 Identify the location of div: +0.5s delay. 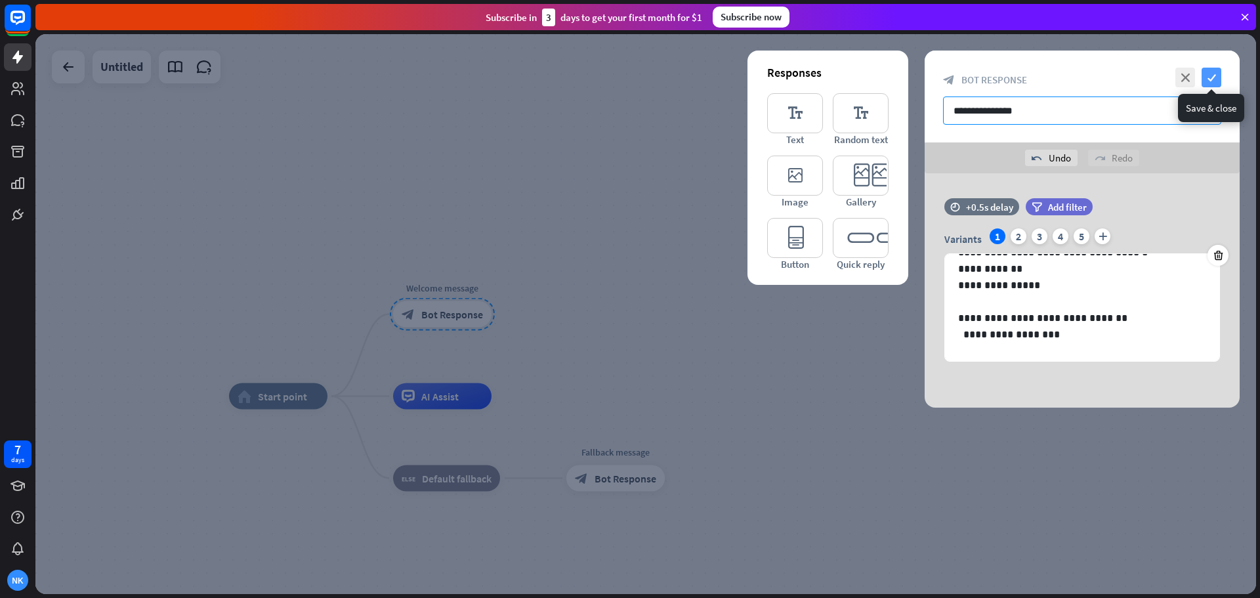
(990, 207).